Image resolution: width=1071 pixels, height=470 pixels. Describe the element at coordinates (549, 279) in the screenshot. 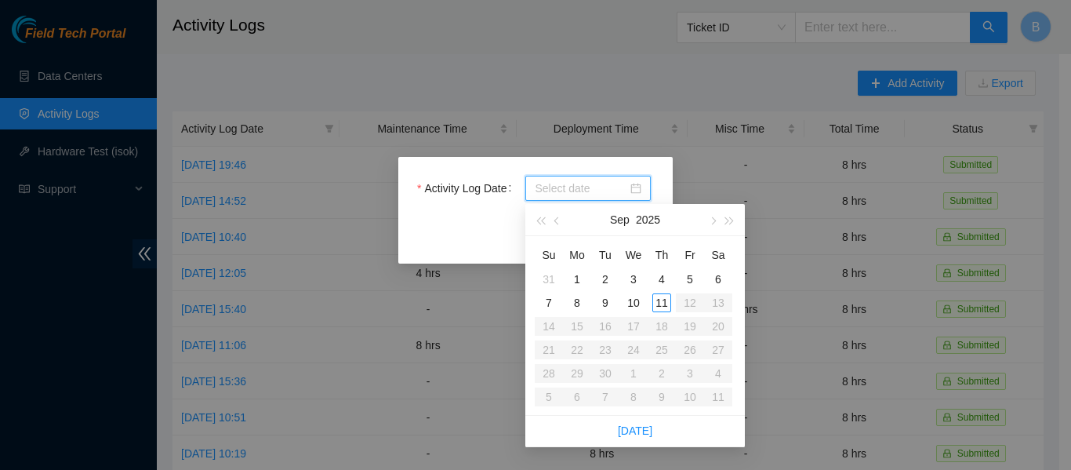

I see `div: 31` at that location.